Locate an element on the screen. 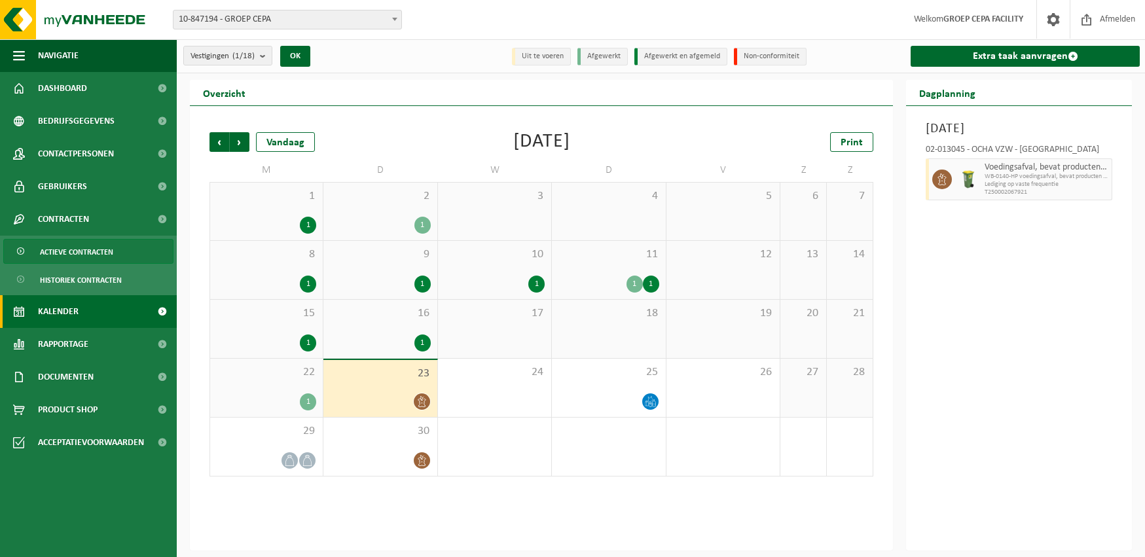 Image resolution: width=1145 pixels, height=557 pixels. span: Print is located at coordinates (852, 143).